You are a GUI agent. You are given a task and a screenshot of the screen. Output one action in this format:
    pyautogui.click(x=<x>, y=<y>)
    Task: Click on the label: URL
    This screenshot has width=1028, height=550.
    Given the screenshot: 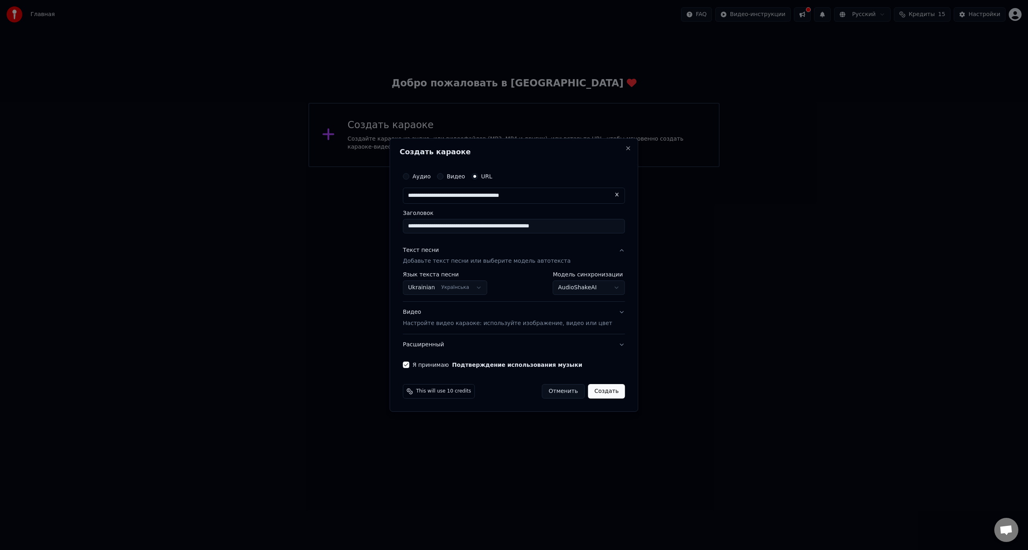 What is the action you would take?
    pyautogui.click(x=487, y=176)
    